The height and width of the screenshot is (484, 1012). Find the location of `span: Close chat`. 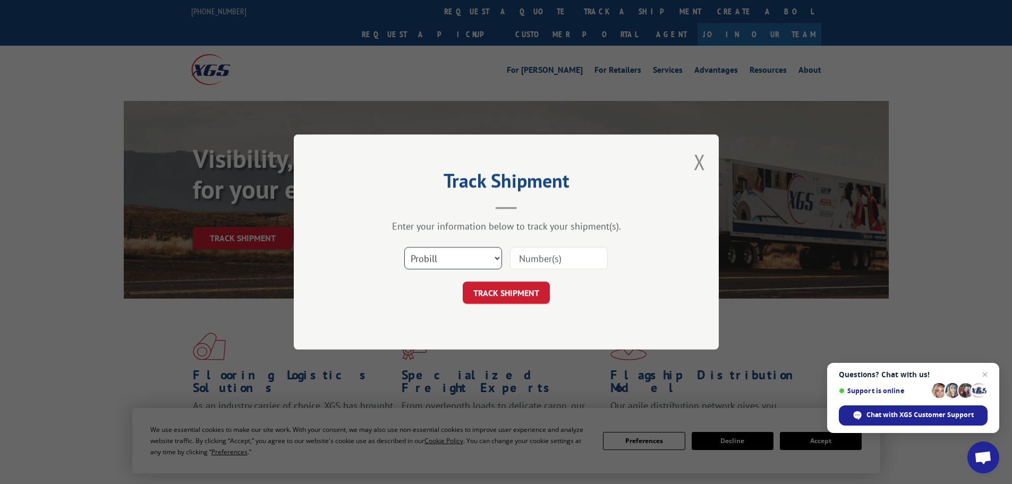

span: Close chat is located at coordinates (985, 374).